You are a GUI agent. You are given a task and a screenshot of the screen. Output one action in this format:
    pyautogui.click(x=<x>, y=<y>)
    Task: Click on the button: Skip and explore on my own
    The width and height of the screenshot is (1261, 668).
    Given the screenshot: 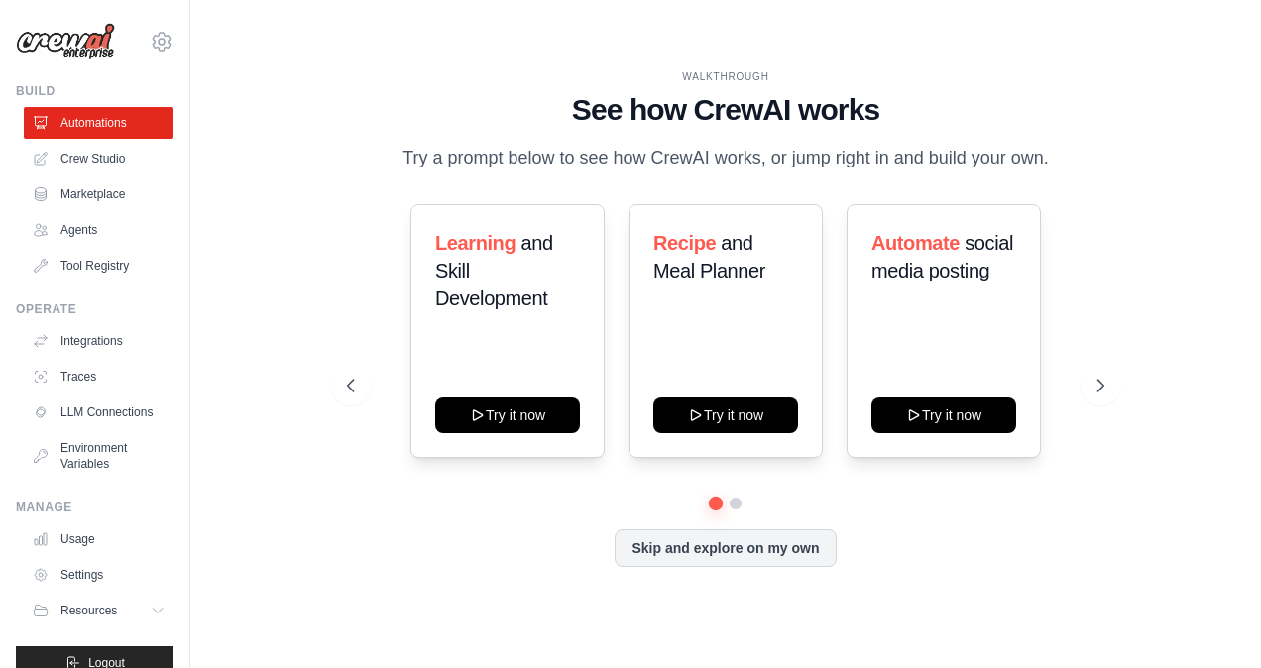 What is the action you would take?
    pyautogui.click(x=725, y=548)
    